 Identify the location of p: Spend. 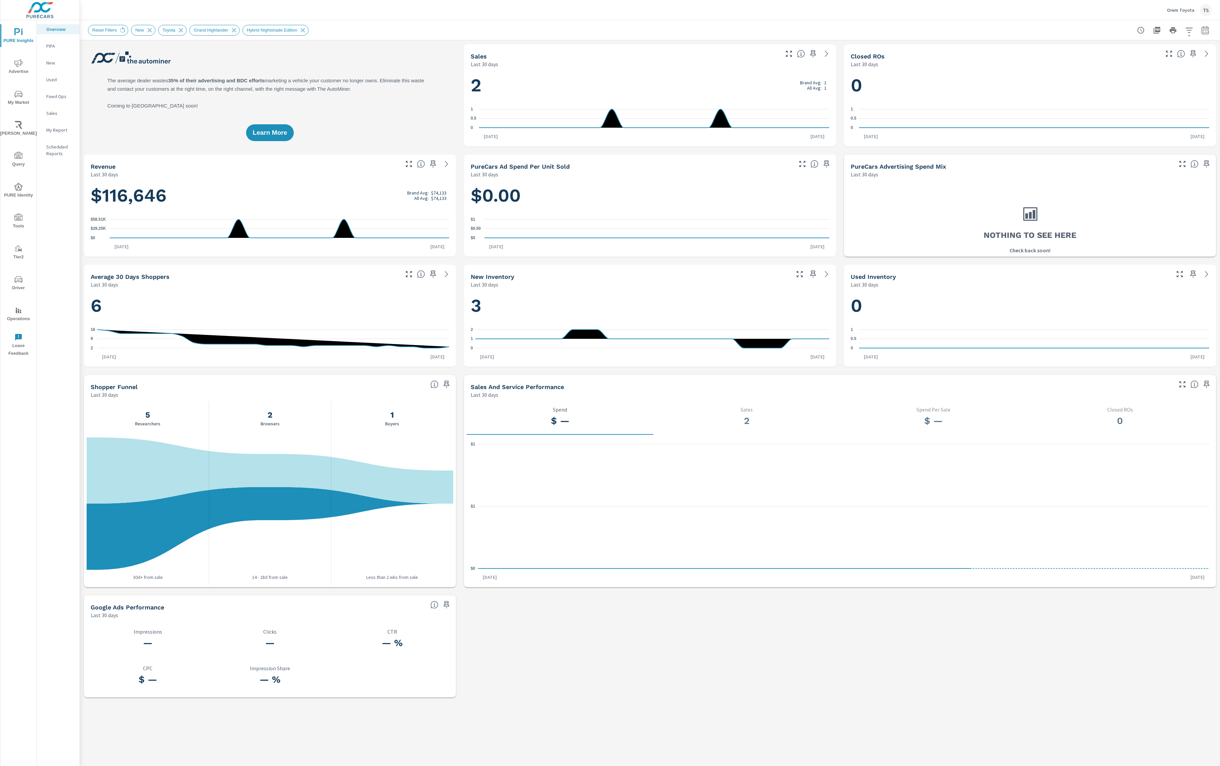
(560, 409).